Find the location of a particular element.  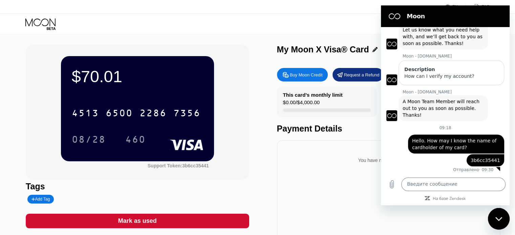

div: Tags is located at coordinates (137, 187).